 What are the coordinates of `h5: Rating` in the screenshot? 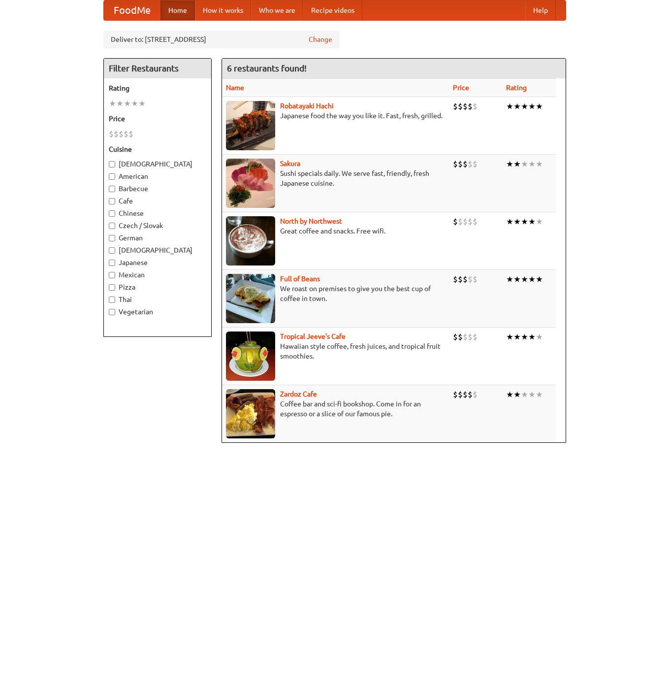 It's located at (158, 88).